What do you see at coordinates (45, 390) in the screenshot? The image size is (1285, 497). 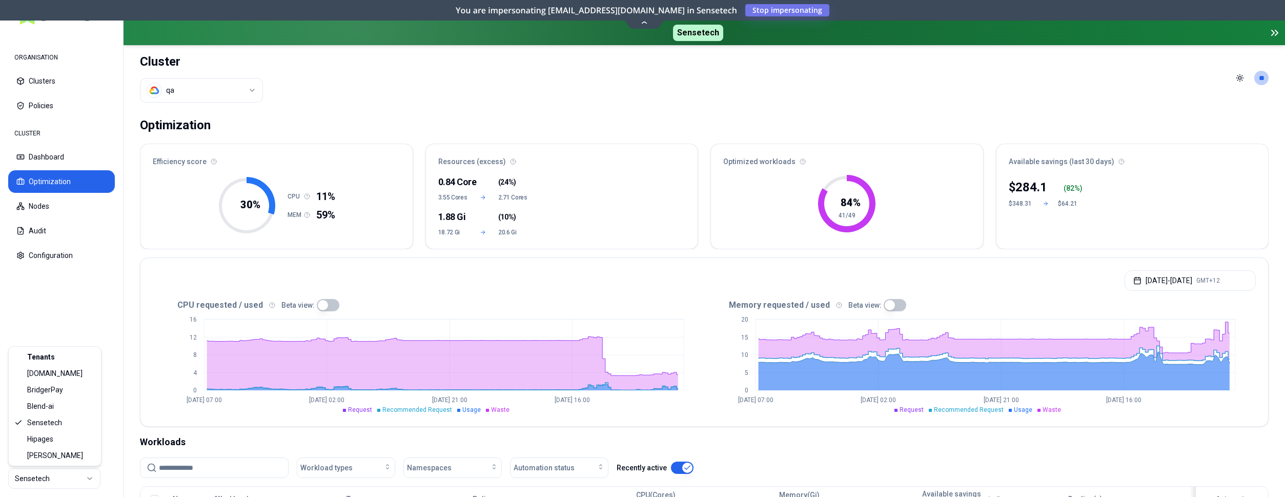 I see `span: BridgerPay` at bounding box center [45, 390].